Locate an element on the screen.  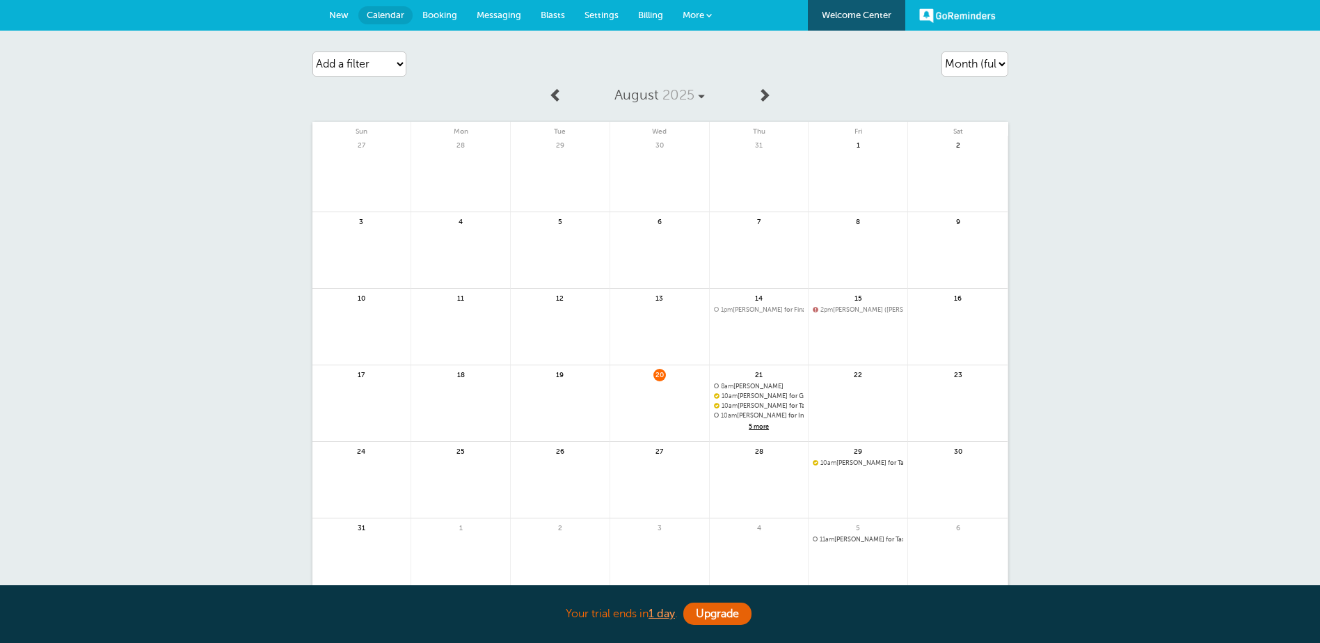
span: Sun is located at coordinates (362, 129).